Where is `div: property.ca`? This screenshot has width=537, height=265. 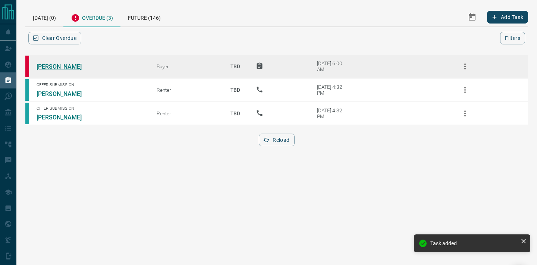 div: property.ca is located at coordinates (27, 66).